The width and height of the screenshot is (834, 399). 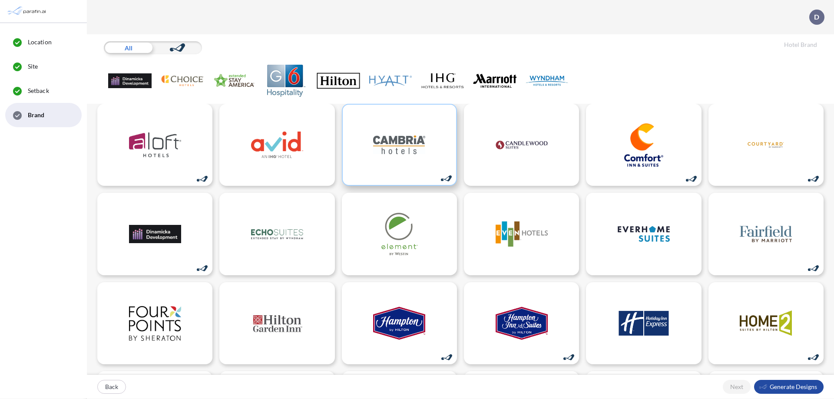 What do you see at coordinates (391, 81) in the screenshot?
I see `img: Hyatt` at bounding box center [391, 81].